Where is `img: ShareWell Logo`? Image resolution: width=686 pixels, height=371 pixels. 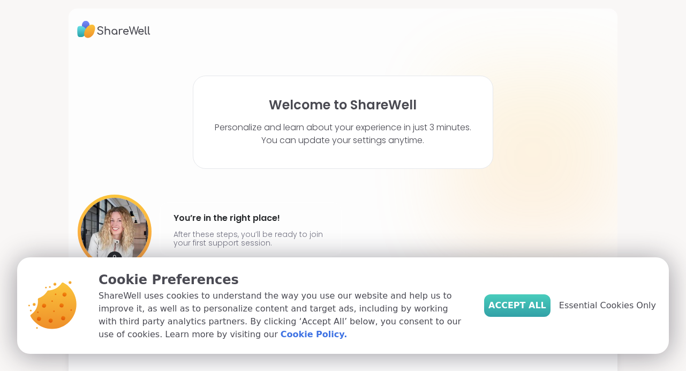 img: ShareWell Logo is located at coordinates (114, 29).